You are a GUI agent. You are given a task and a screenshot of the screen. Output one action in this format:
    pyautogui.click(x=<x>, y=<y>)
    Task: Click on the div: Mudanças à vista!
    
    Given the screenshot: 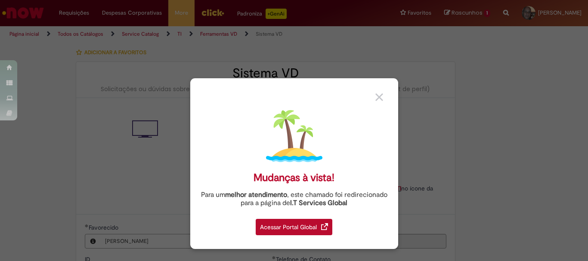 What is the action you would take?
    pyautogui.click(x=294, y=178)
    